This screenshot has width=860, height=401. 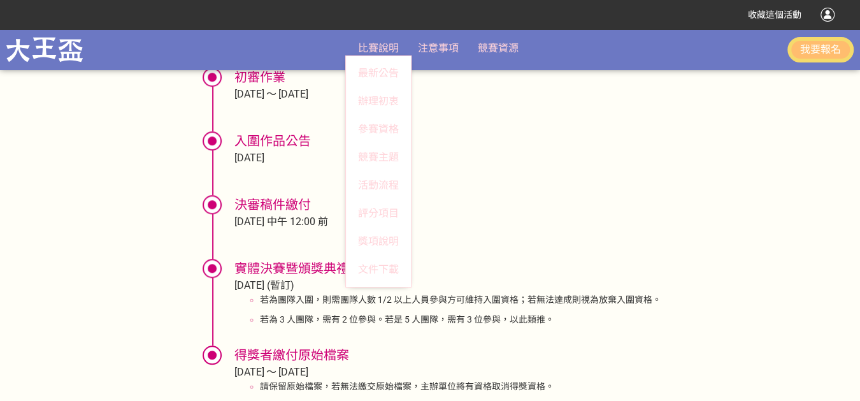 What do you see at coordinates (498, 48) in the screenshot?
I see `a: 競賽資源` at bounding box center [498, 48].